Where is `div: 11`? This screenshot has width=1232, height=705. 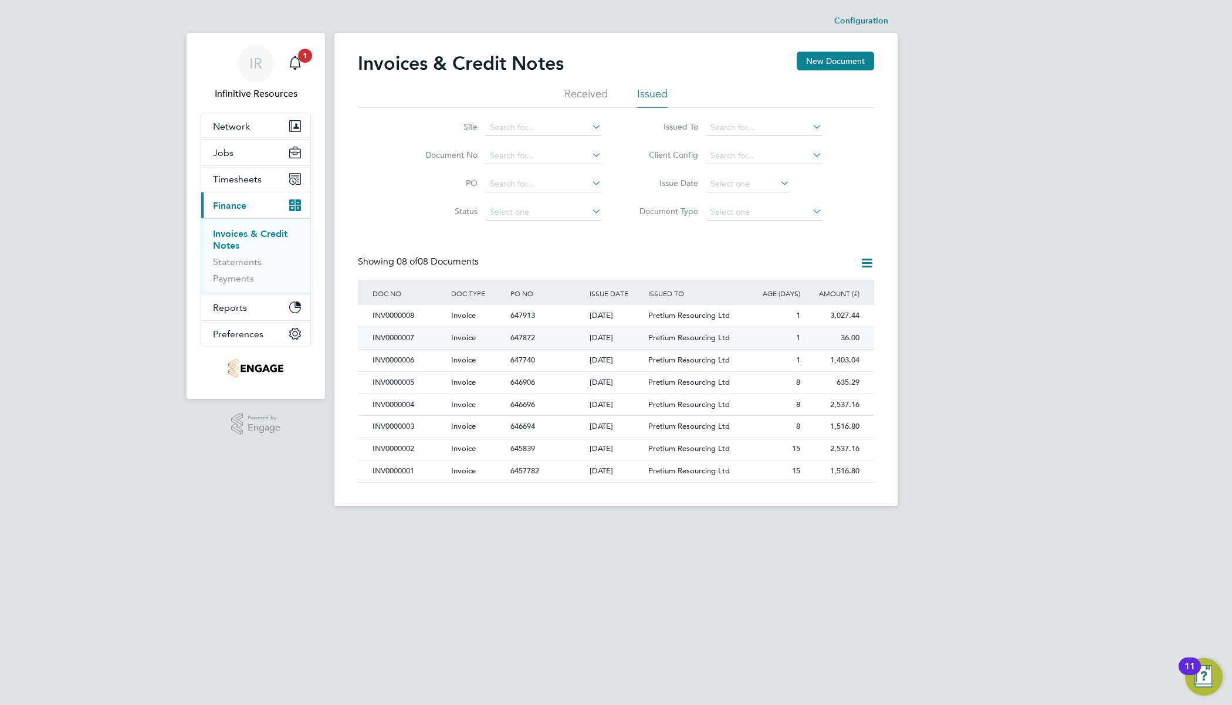 div: 11 is located at coordinates (1190, 674).